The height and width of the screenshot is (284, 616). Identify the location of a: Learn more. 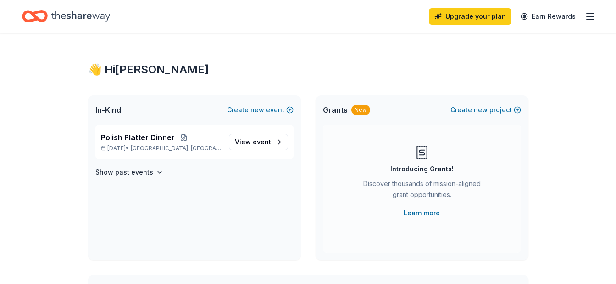
(421, 213).